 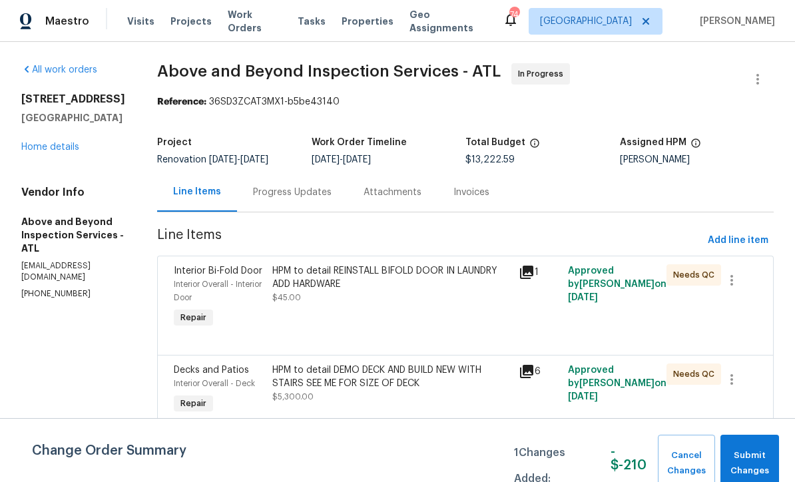 I want to click on div: Invoices, so click(x=471, y=192).